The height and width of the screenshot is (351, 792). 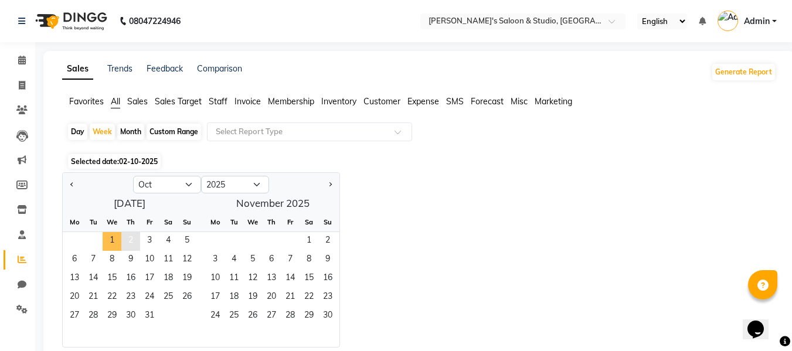 What do you see at coordinates (455, 101) in the screenshot?
I see `span: SMS` at bounding box center [455, 101].